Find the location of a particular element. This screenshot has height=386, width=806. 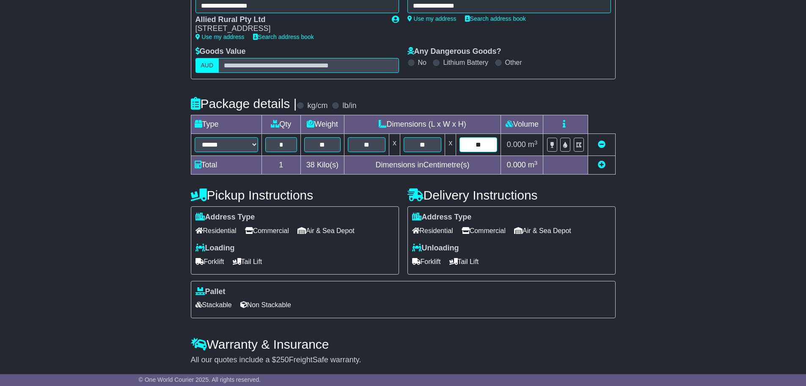

td: Dimensions (L x W x H) is located at coordinates (422, 124).